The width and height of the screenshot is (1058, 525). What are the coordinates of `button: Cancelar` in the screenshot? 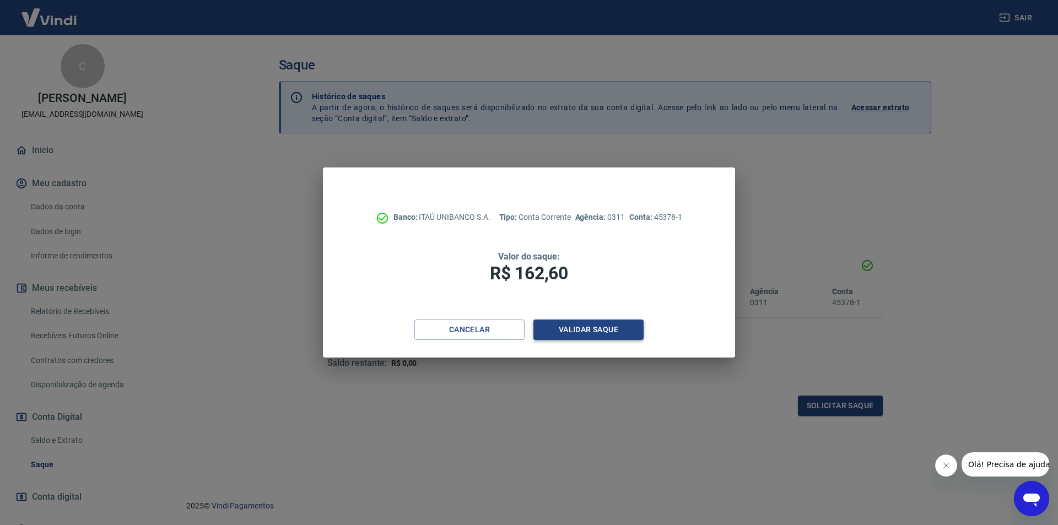 It's located at (469, 329).